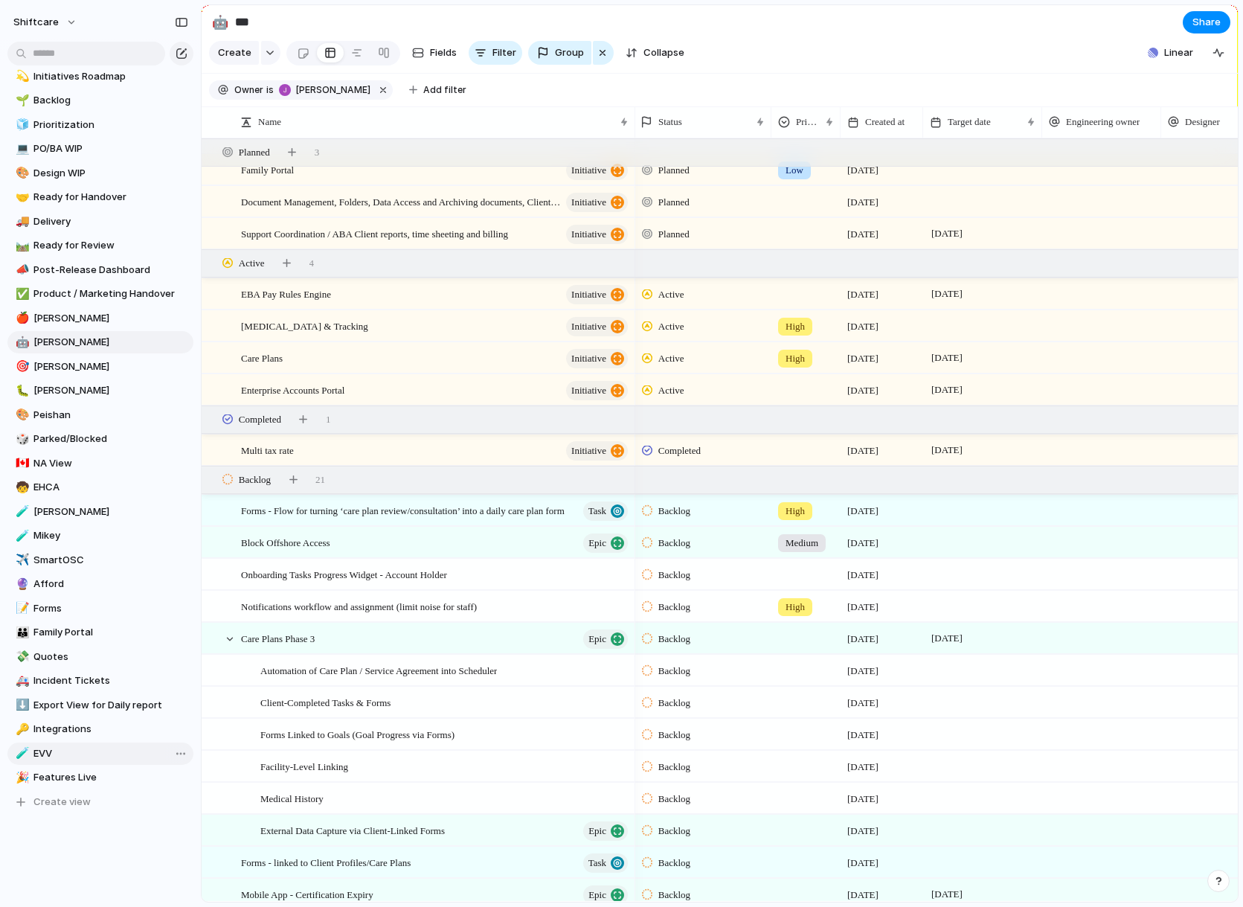  Describe the element at coordinates (100, 294) in the screenshot. I see `a: ✅Product / Marketing Handover` at that location.